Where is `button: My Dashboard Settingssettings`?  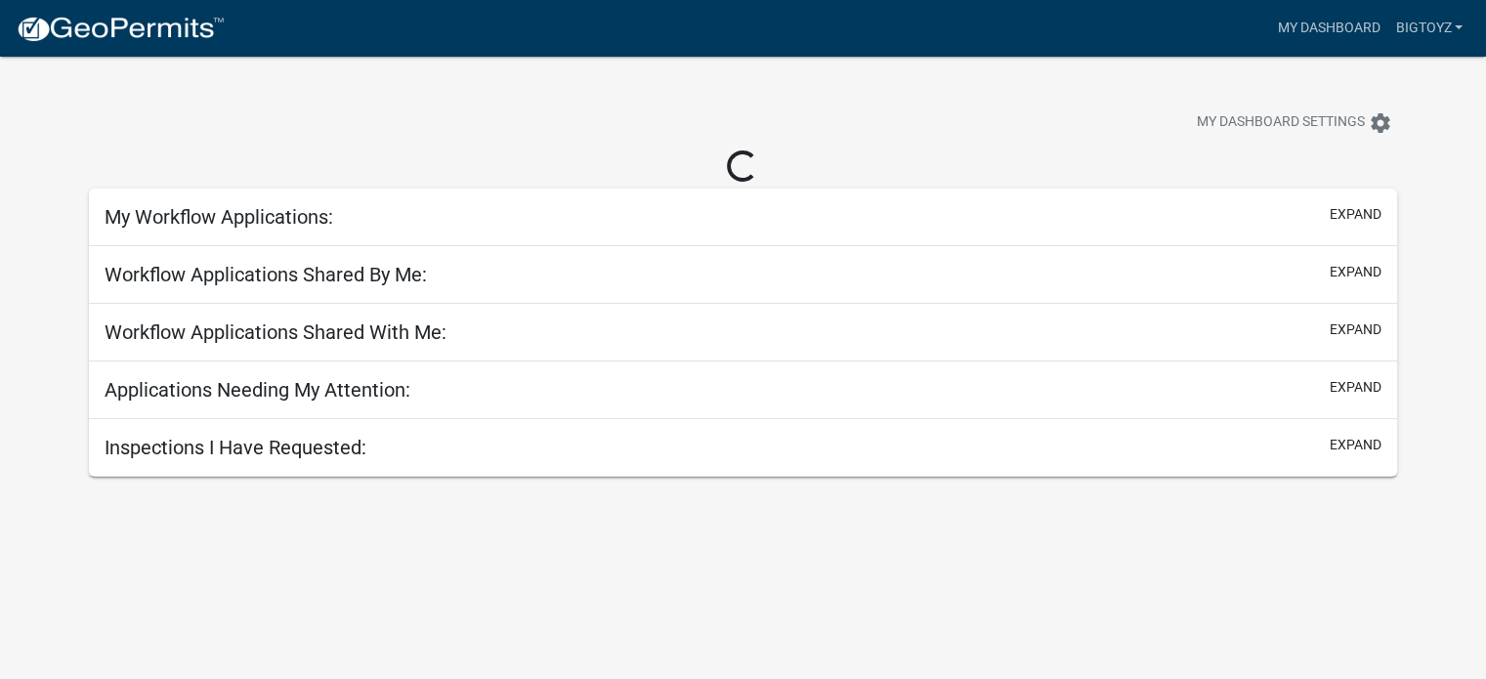
button: My Dashboard Settingssettings is located at coordinates (1295, 122).